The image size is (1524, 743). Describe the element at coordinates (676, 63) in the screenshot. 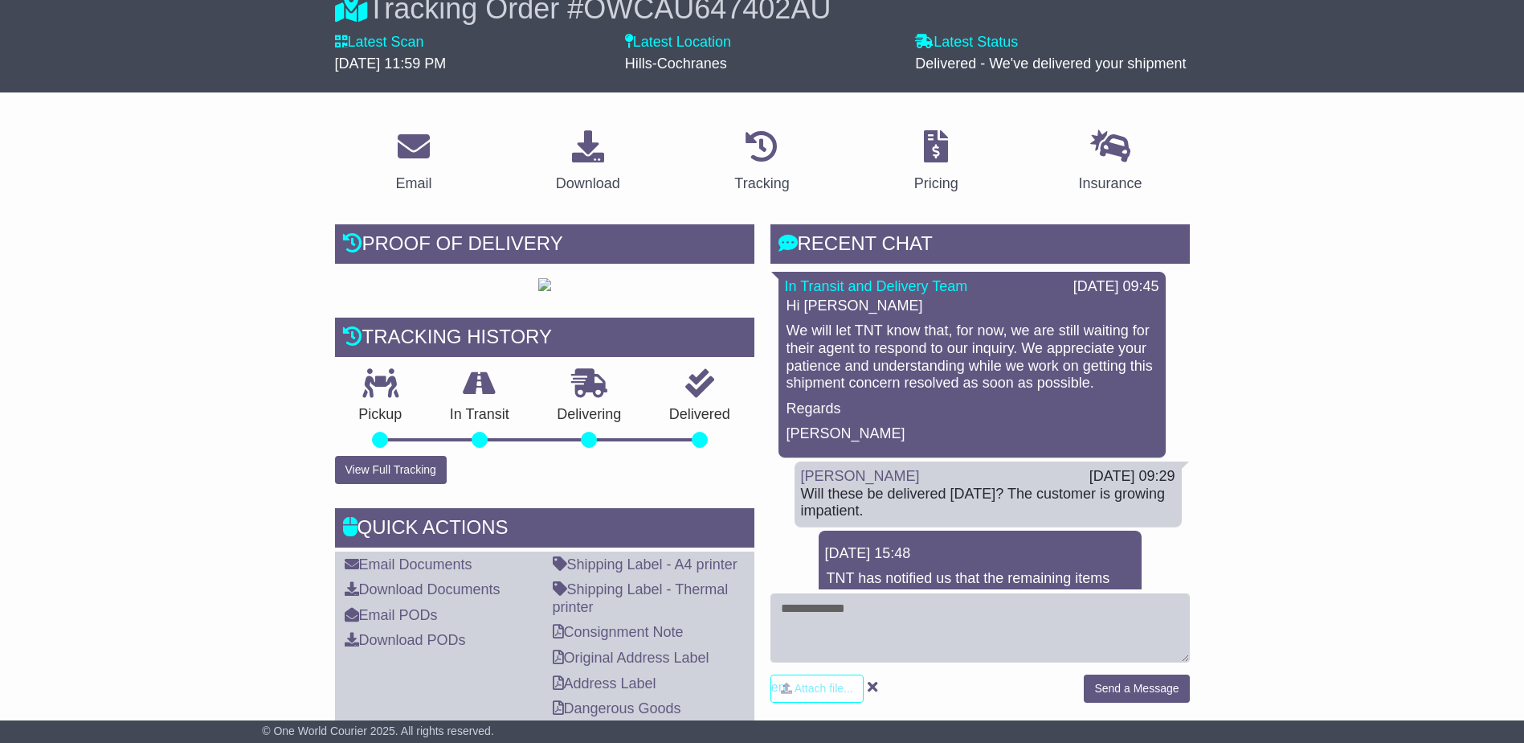

I see `span: Hills-Cochranes` at that location.